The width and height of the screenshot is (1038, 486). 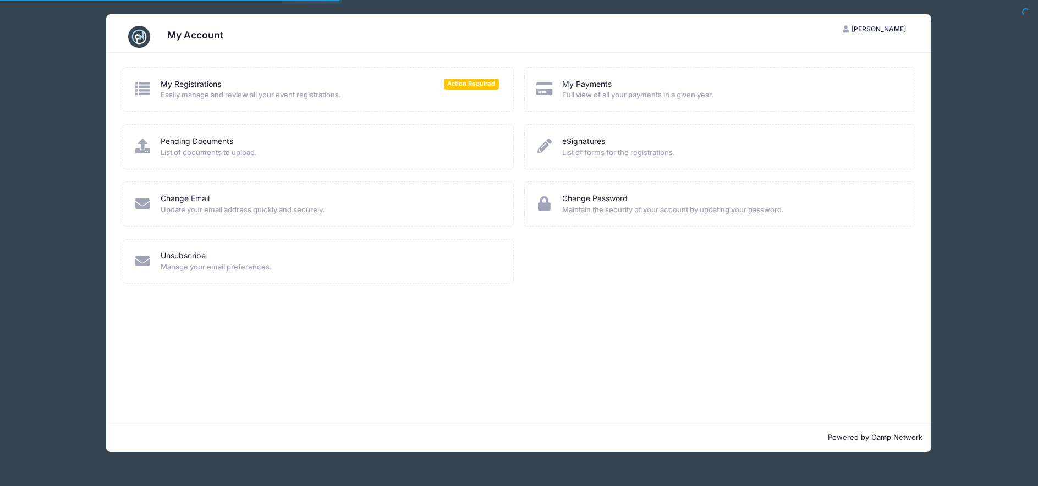 I want to click on a: Unsubscribe, so click(x=183, y=256).